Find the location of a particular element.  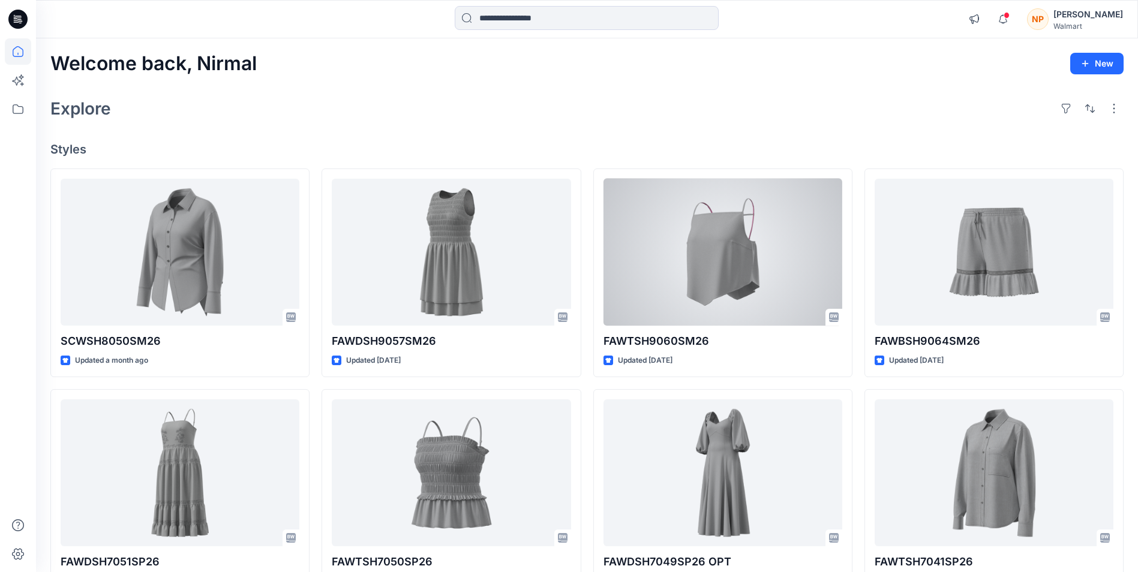

h2: Welcome back, Nirmal is located at coordinates (154, 64).